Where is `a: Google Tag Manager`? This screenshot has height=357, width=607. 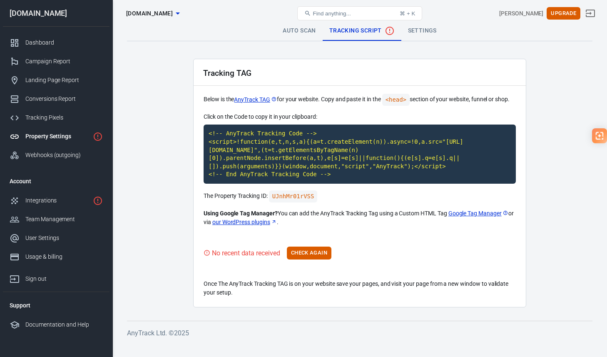
a: Google Tag Manager is located at coordinates (478, 213).